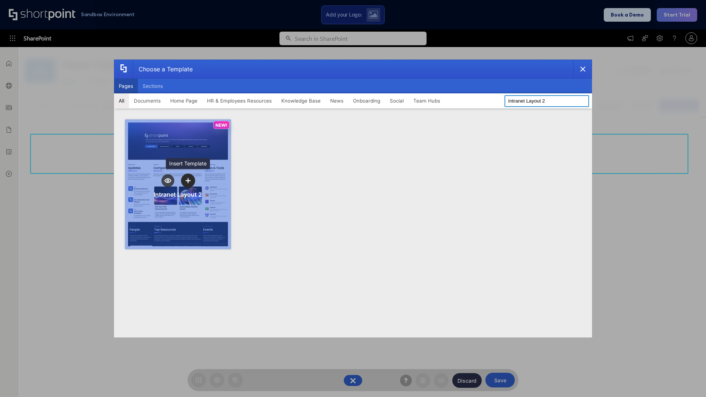 The width and height of the screenshot is (706, 397). I want to click on button: Sections, so click(153, 86).